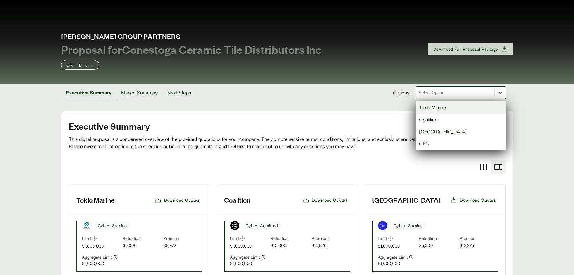  Describe the element at coordinates (80, 65) in the screenshot. I see `p: Cyber` at that location.